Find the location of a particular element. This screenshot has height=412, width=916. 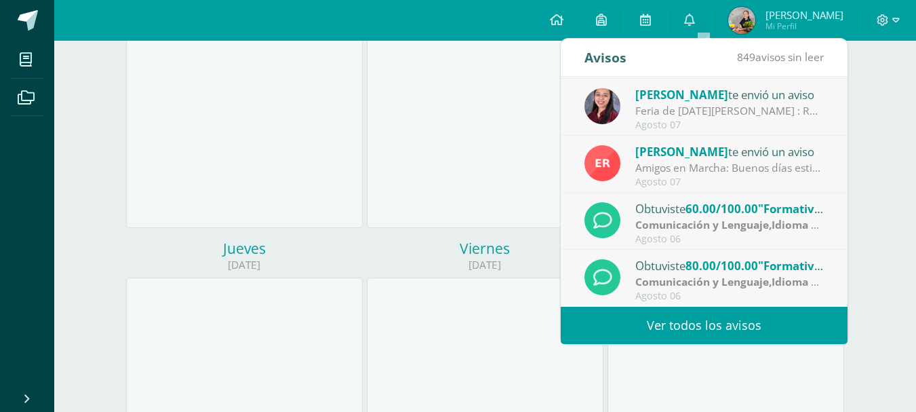

span: 80.00/100.00 is located at coordinates (721, 265).